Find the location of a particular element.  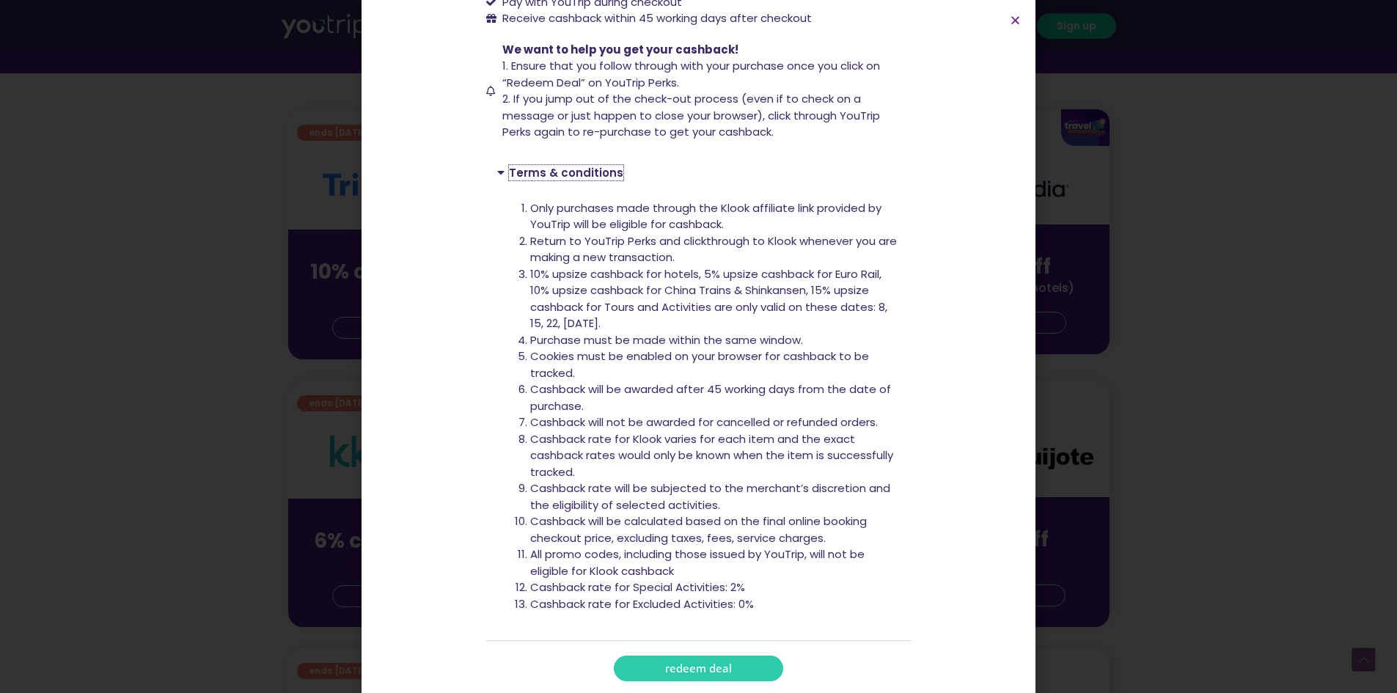

li: Cashback rate for Special Activities: 2% is located at coordinates (715, 587).